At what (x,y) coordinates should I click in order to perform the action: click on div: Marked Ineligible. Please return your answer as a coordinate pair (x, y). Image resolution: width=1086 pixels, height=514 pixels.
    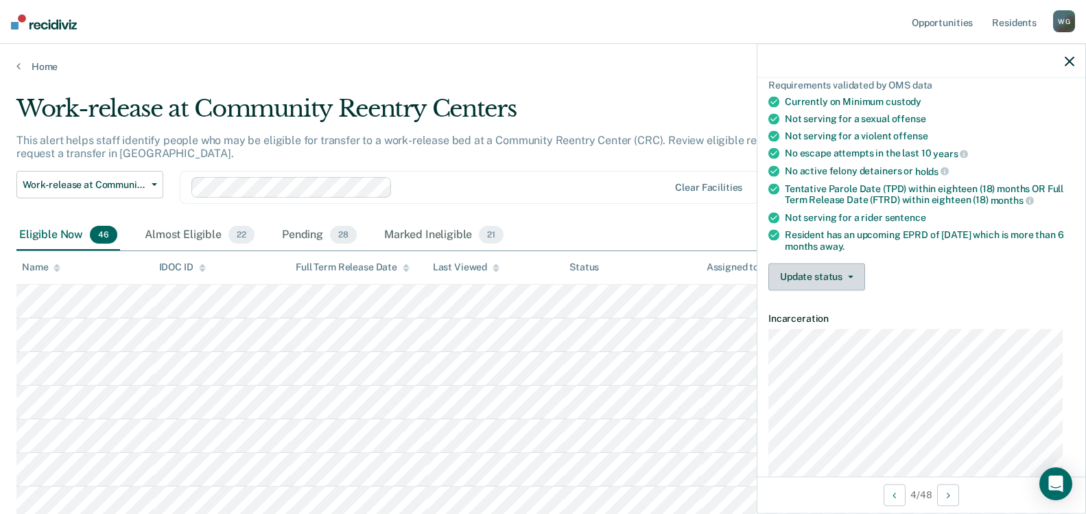
    Looking at the image, I should click on (444, 235).